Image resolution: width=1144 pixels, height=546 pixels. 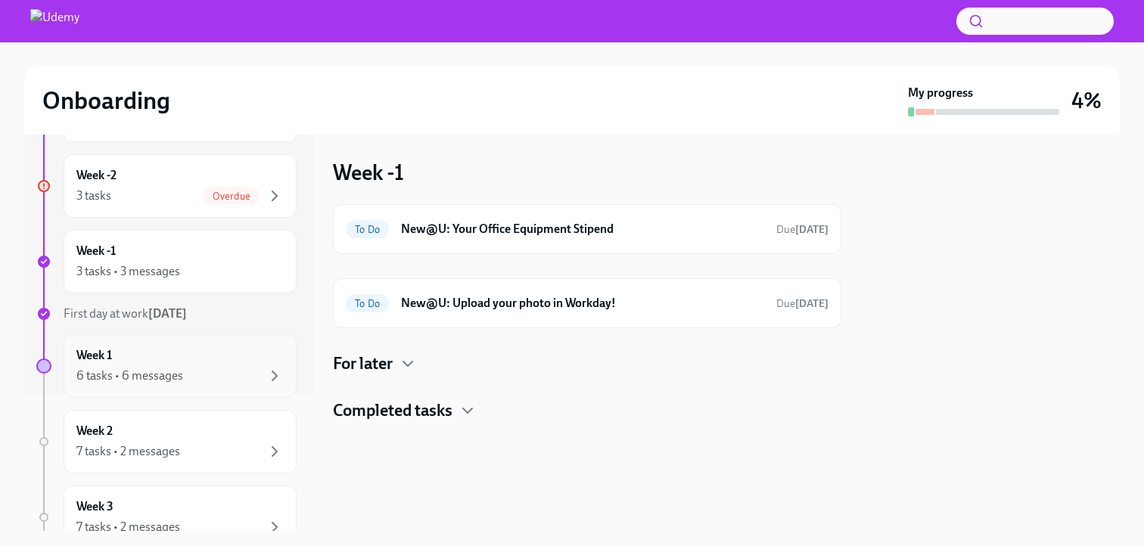 What do you see at coordinates (96, 175) in the screenshot?
I see `h6: Week -2` at bounding box center [96, 175].